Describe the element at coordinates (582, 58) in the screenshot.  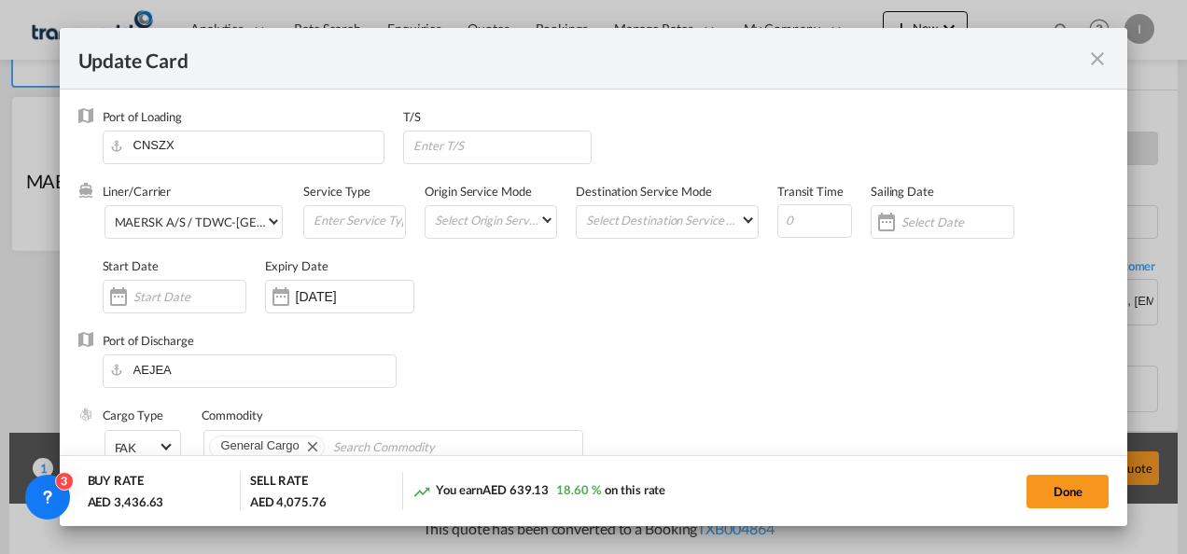
I see `div: Update Card` at that location.